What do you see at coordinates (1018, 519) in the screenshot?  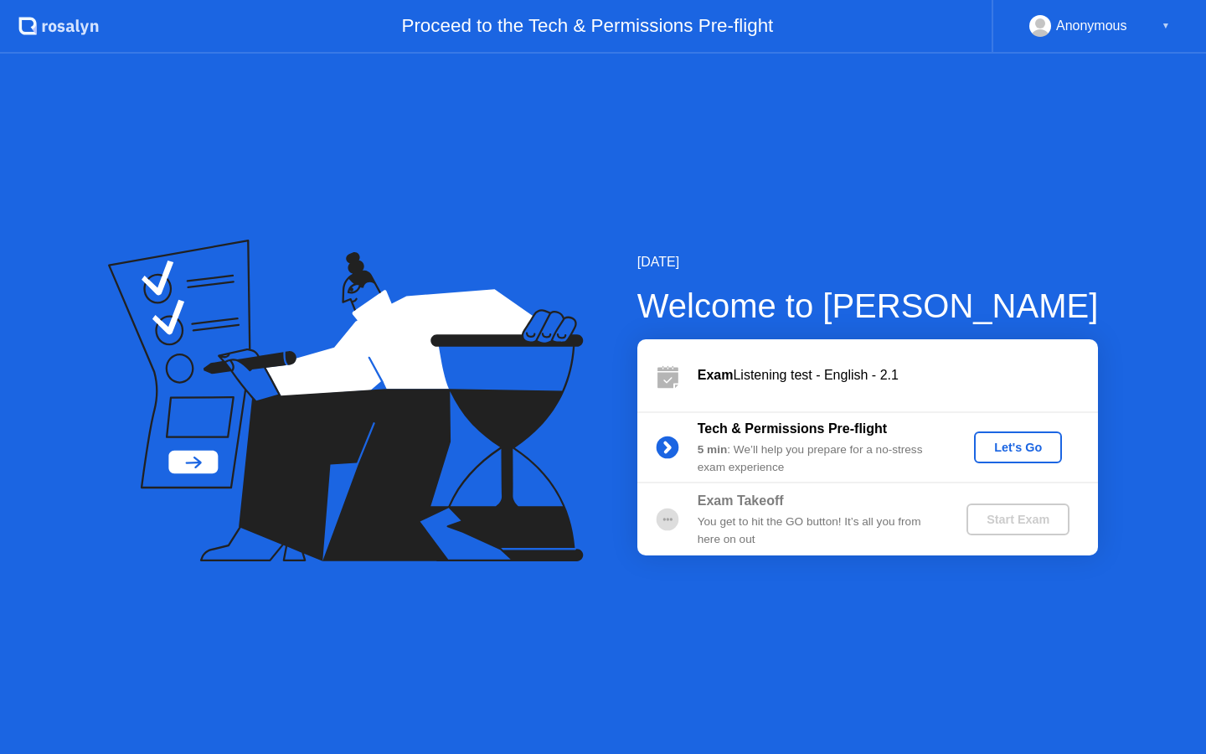 I see `div: Start Exam` at bounding box center [1018, 519].